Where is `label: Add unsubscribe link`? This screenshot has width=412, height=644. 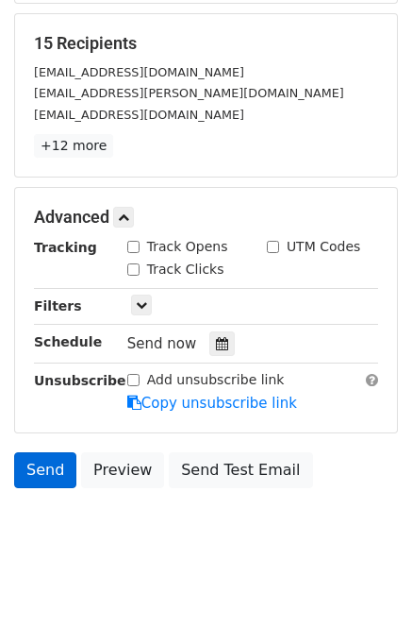
label: Add unsubscribe link is located at coordinates (216, 379).